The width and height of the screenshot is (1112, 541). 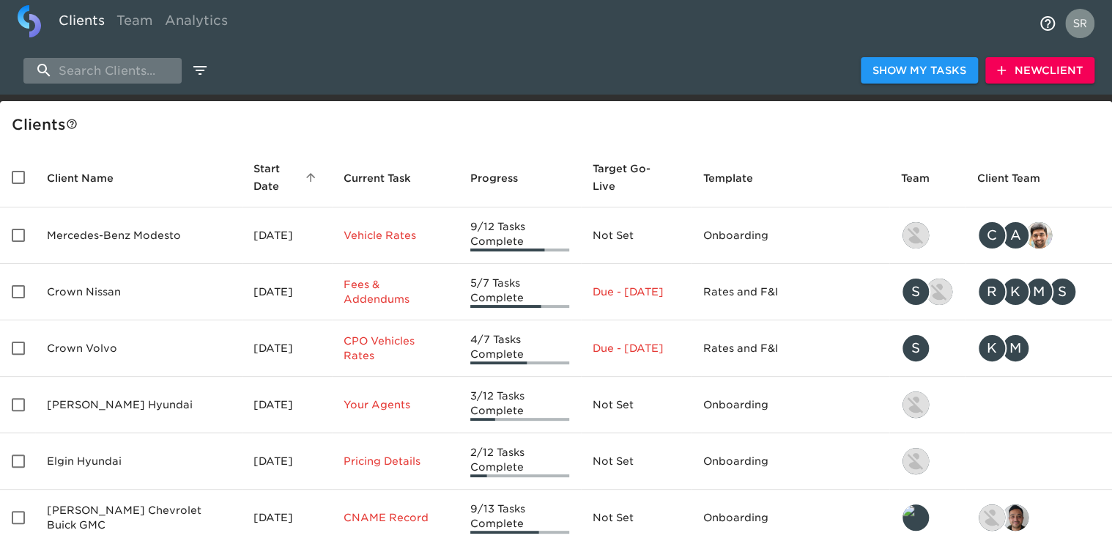 I want to click on div: rrobins@crowncars.com, kwilson@crowncars.com, mcooley@crowncars.com, sparent@crowncars.com, so click(x=1039, y=292).